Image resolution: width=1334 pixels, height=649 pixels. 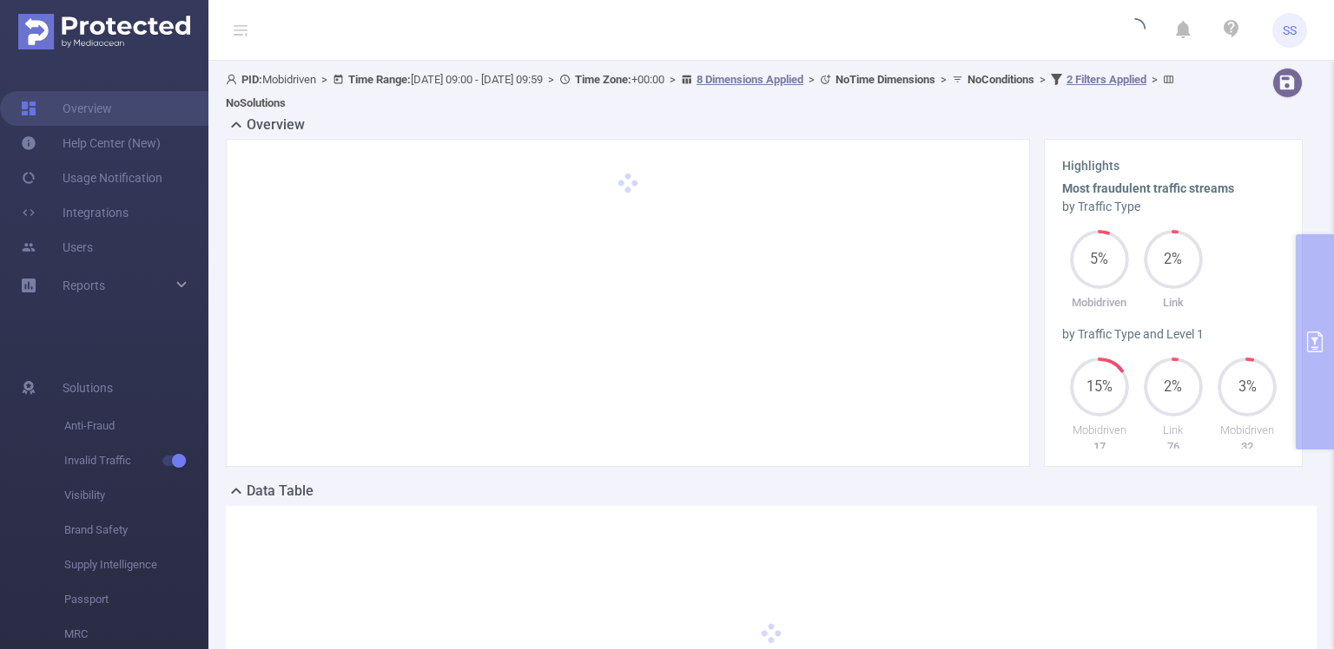 I want to click on a: Help Center (New), so click(x=90, y=143).